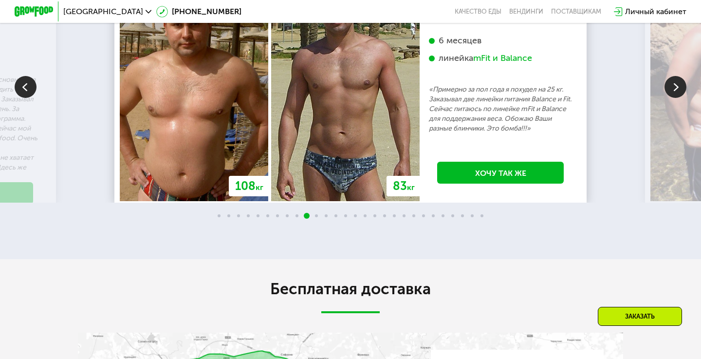 The width and height of the screenshot is (701, 359). What do you see at coordinates (351, 289) in the screenshot?
I see `h2: Бесплатная доставка` at bounding box center [351, 289].